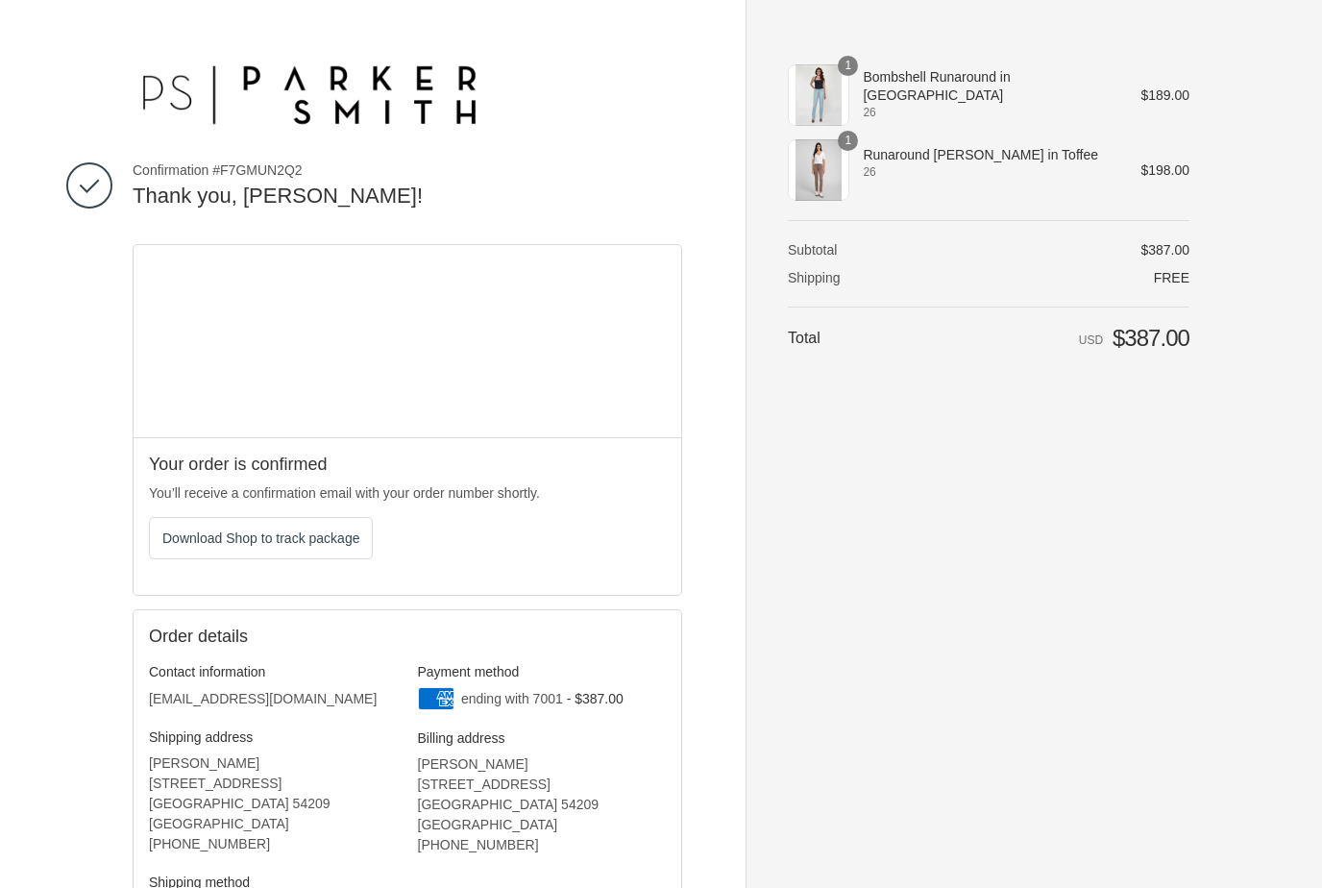 The height and width of the screenshot is (888, 1322). What do you see at coordinates (278, 636) in the screenshot?
I see `h2: Order details` at bounding box center [278, 636].